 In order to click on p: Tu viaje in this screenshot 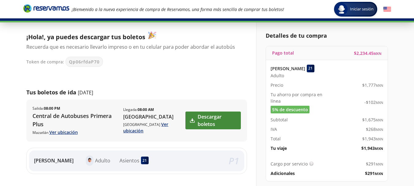, I will do `click(279, 148)`.